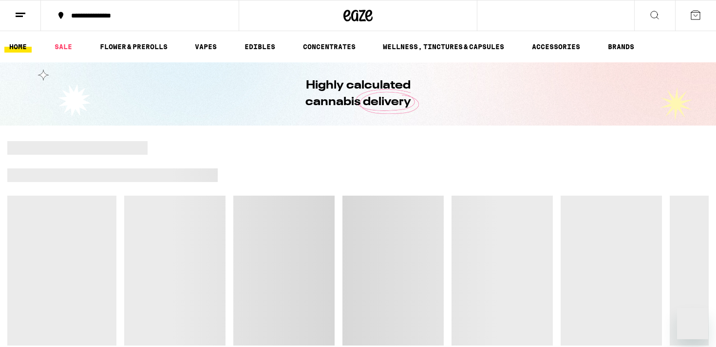  I want to click on a: WELLNESS, TINCTURES & CAPSULES, so click(443, 47).